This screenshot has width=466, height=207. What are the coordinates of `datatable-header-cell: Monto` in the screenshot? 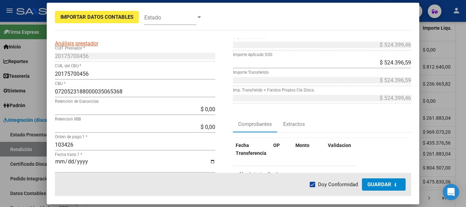 It's located at (309, 149).